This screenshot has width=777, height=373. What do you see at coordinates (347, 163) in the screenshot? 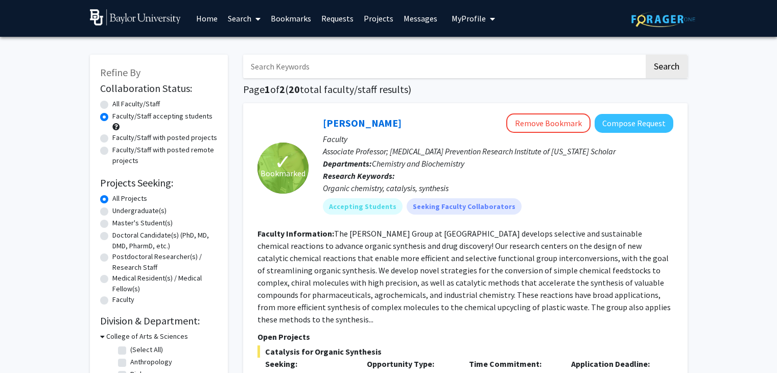
I see `b: Departments:` at bounding box center [347, 163].